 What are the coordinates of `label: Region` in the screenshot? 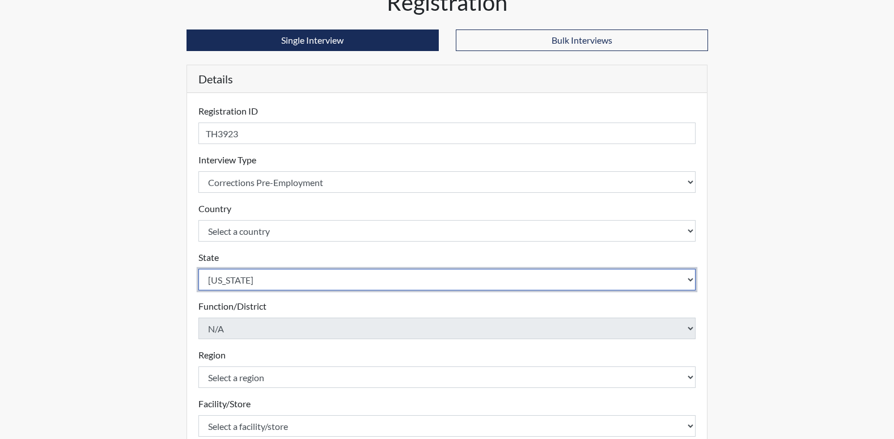 It's located at (212, 355).